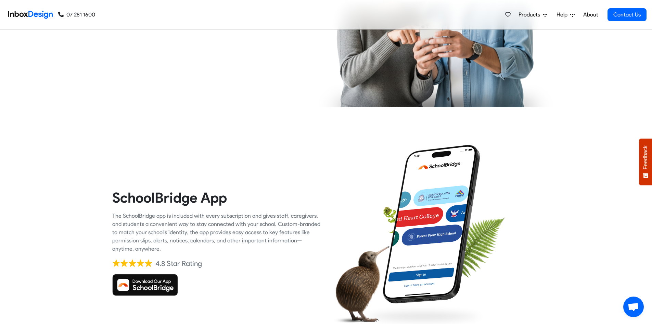  I want to click on a: Contact Us, so click(627, 15).